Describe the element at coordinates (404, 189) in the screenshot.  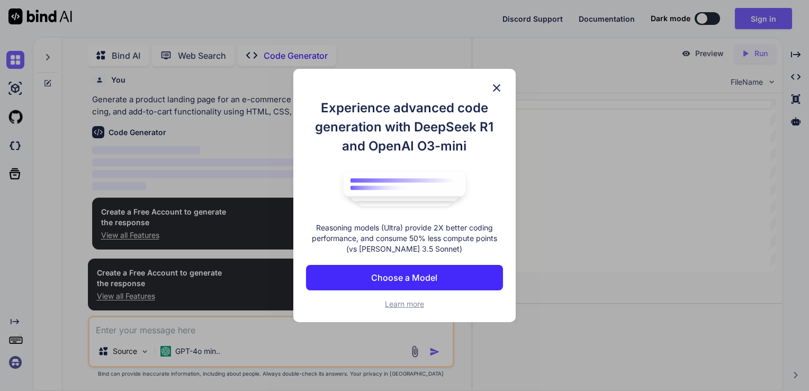
I see `img: bind logo` at that location.